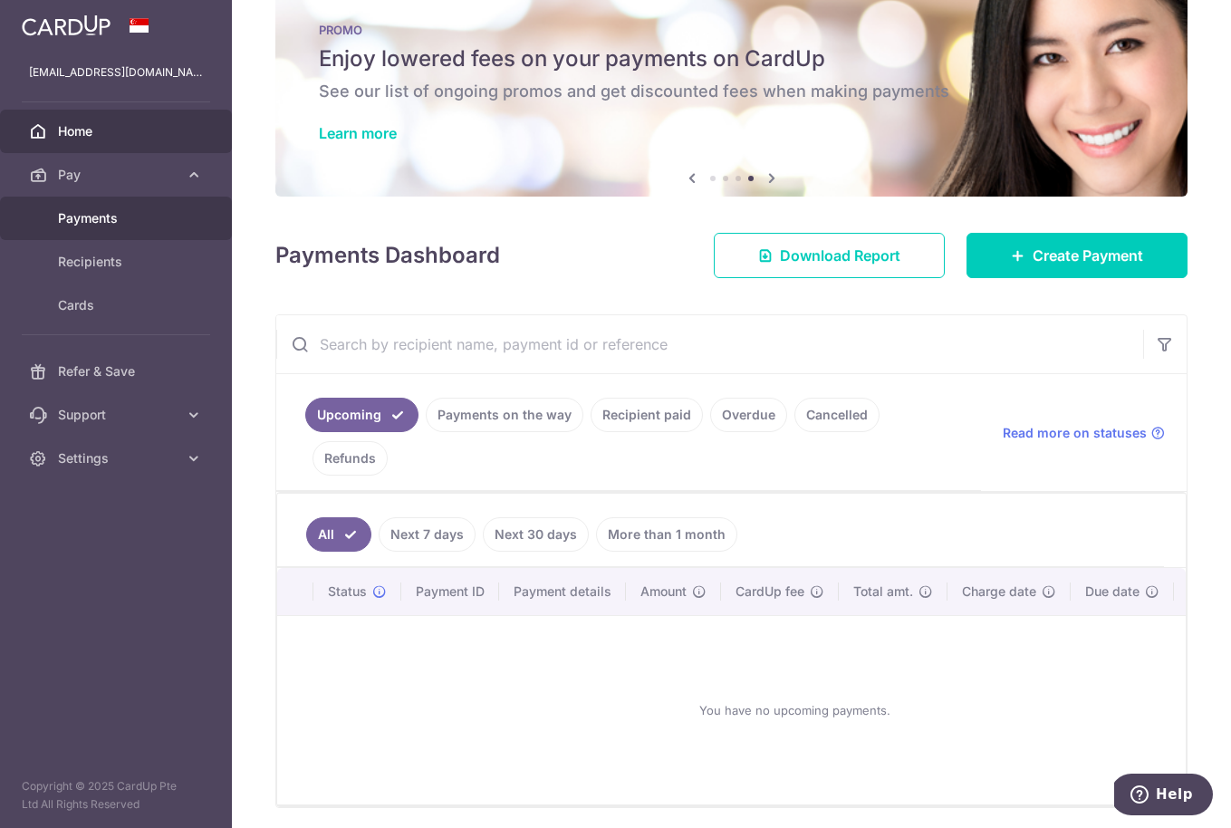 The width and height of the screenshot is (1231, 828). What do you see at coordinates (563, 592) in the screenshot?
I see `th: Payment details` at bounding box center [563, 592].